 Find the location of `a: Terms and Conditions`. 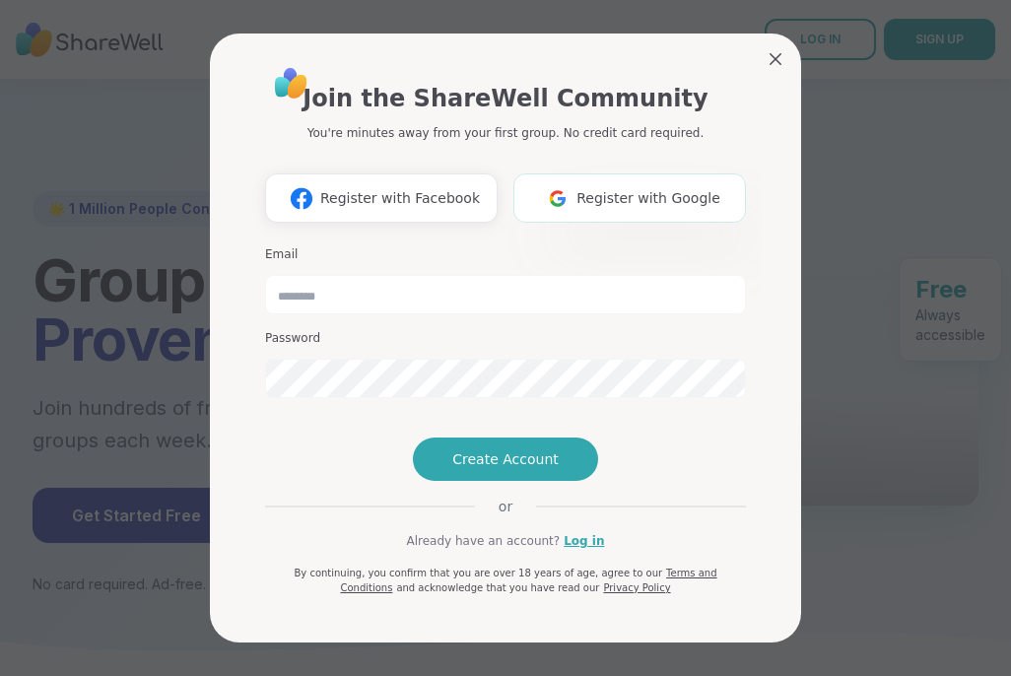

a: Terms and Conditions is located at coordinates (528, 580).